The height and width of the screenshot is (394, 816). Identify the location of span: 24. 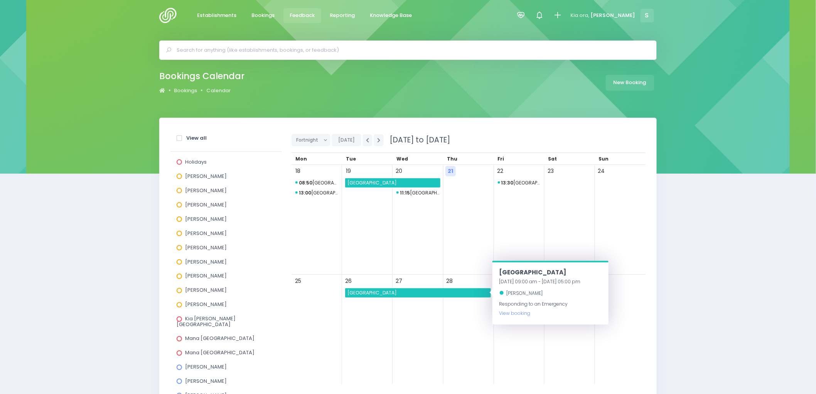
(602, 171).